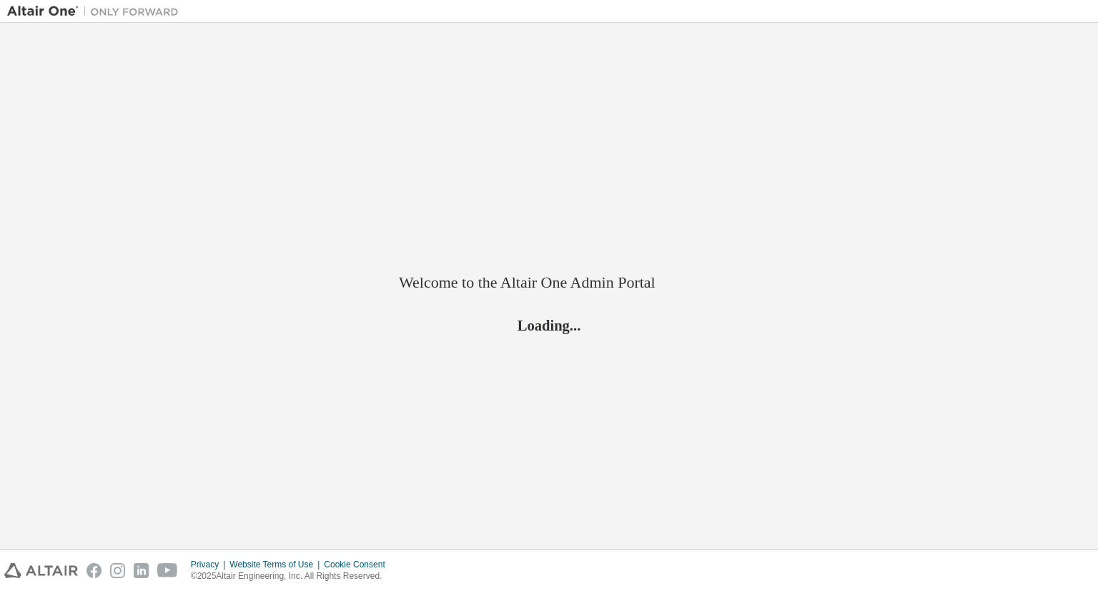  I want to click on img: facebook.svg, so click(94, 570).